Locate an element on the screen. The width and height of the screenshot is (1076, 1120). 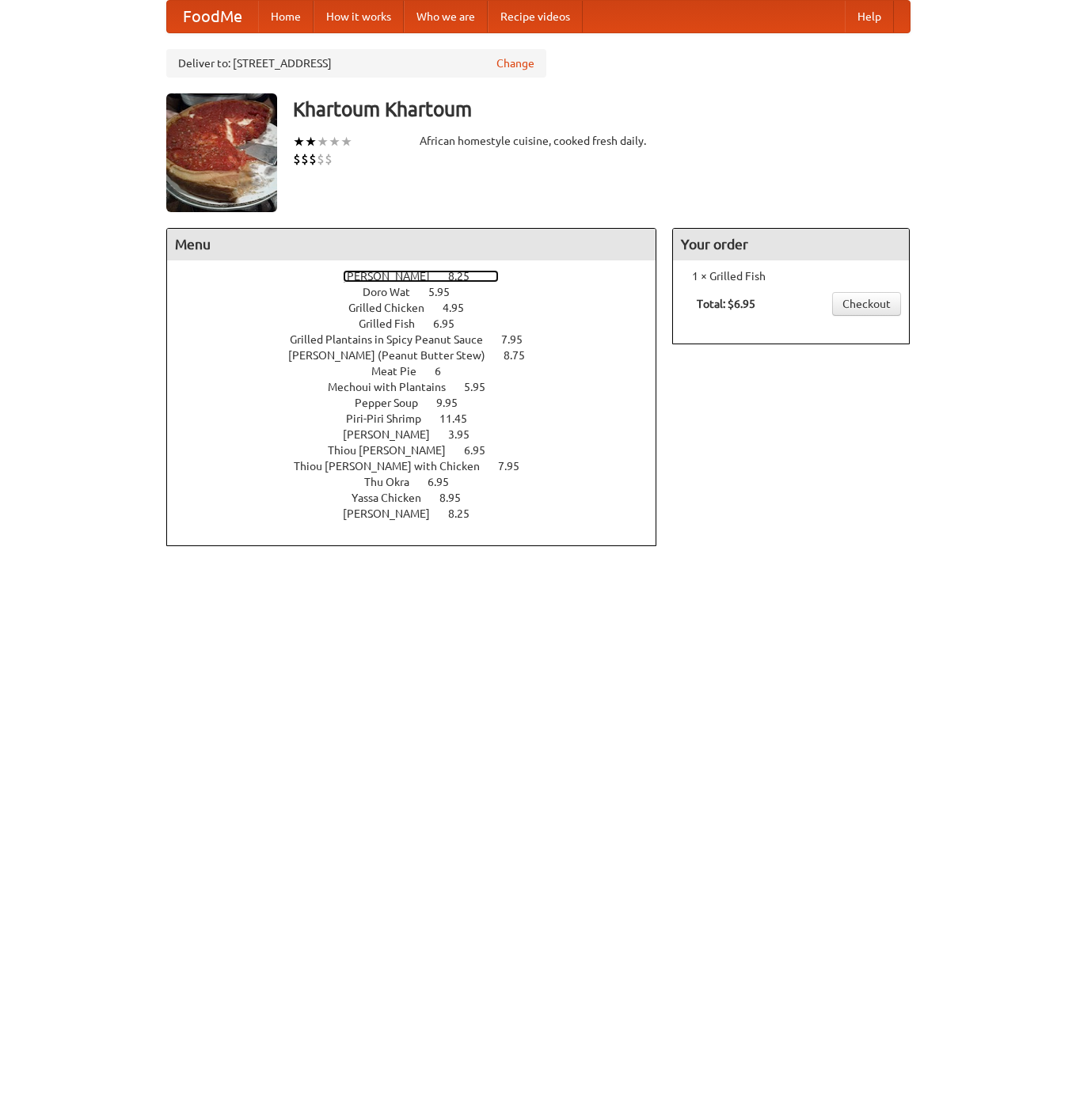
a: Who we are is located at coordinates (446, 17).